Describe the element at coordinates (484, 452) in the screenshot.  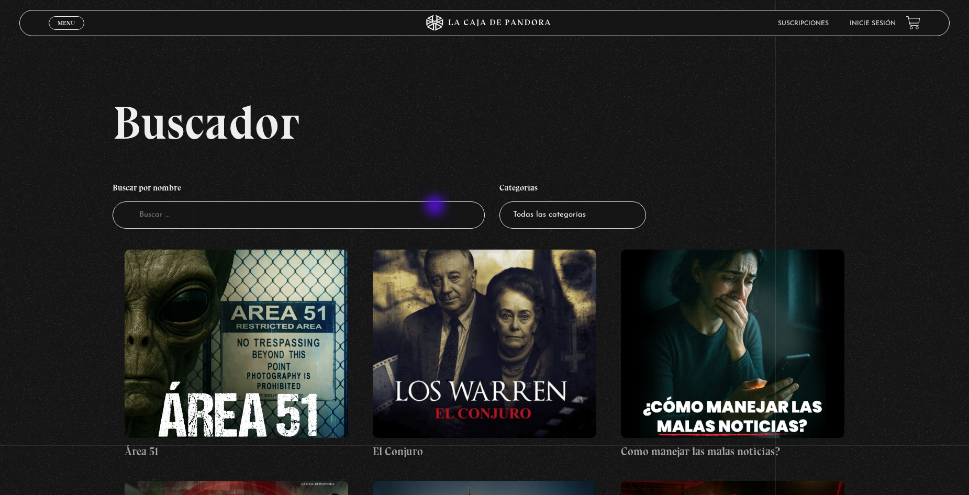
I see `h4: El Conjuro` at that location.